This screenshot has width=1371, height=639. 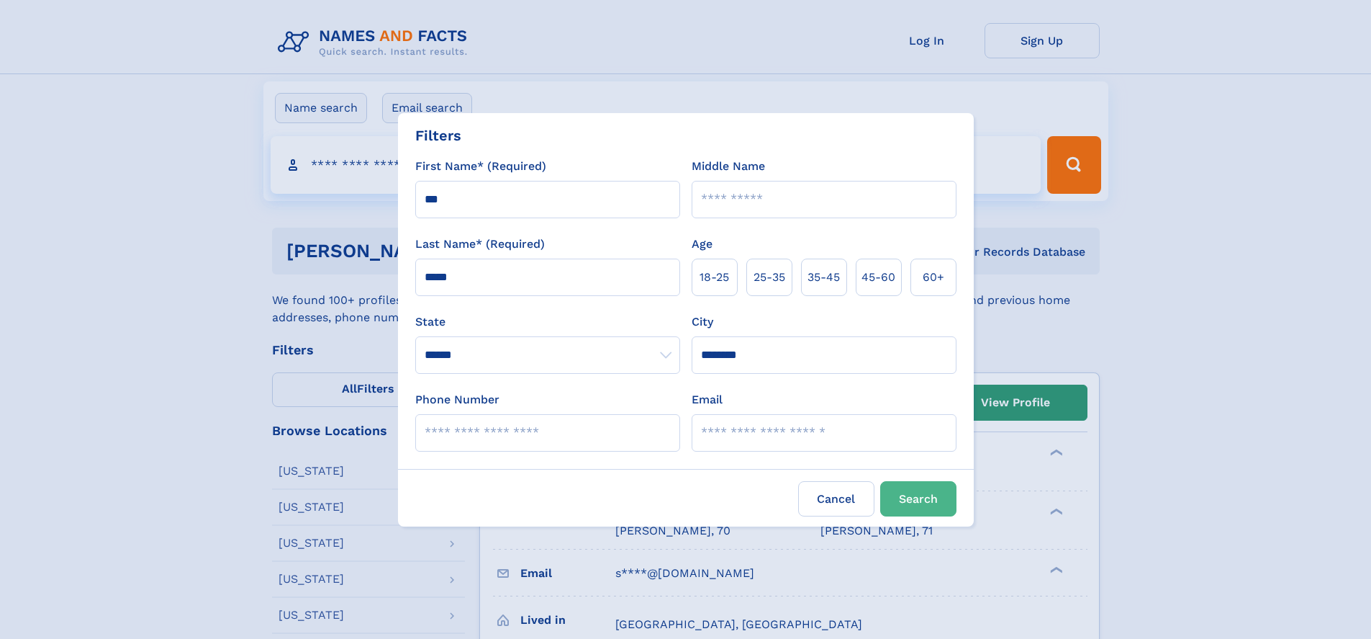 I want to click on span: 18‑25, so click(x=714, y=277).